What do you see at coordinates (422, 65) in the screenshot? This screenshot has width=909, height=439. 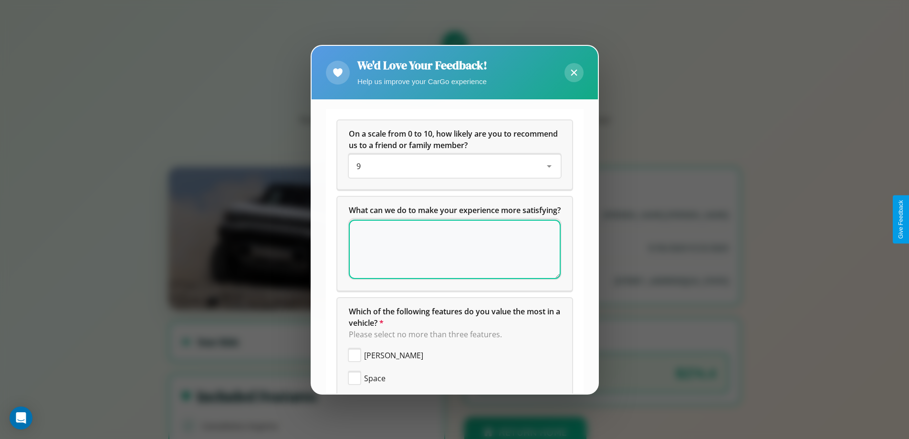 I see `h2: We'd Love Your Feedback!` at bounding box center [422, 65].